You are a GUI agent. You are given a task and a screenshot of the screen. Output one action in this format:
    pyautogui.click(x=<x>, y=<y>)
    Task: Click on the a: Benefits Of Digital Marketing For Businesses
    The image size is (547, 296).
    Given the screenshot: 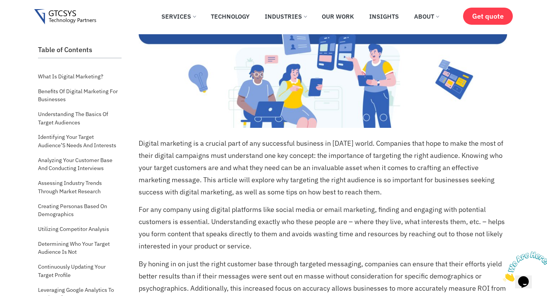 What is the action you would take?
    pyautogui.click(x=80, y=95)
    